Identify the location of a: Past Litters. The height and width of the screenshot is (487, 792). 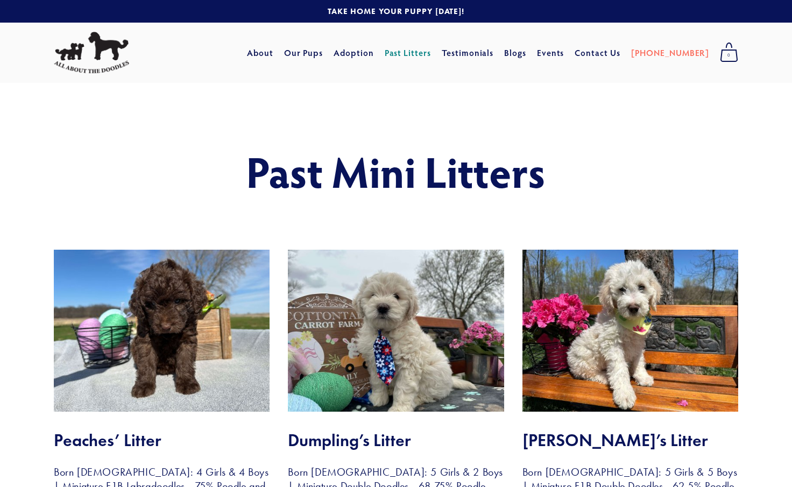
(408, 52).